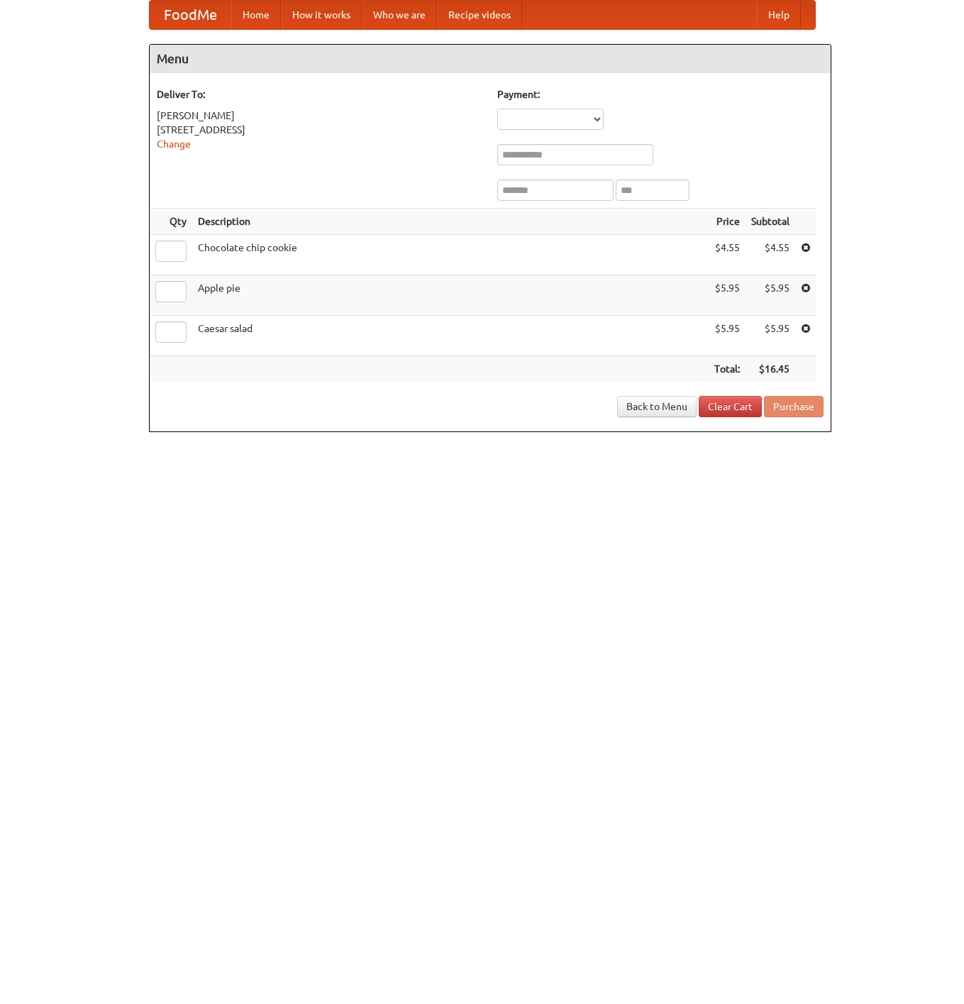 The height and width of the screenshot is (1004, 964). Describe the element at coordinates (320, 94) in the screenshot. I see `h5: Deliver To:` at that location.